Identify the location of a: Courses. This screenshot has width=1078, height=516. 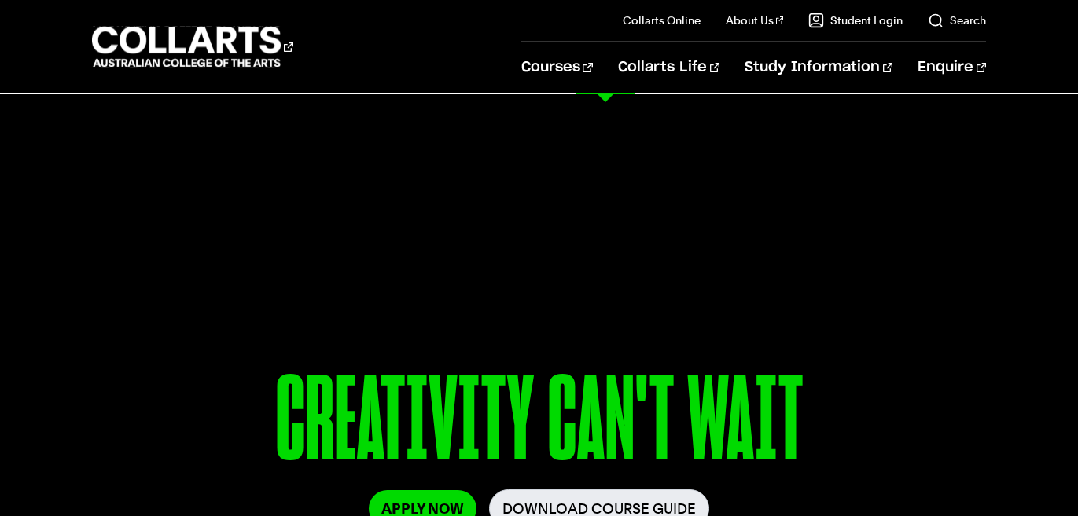
(556, 68).